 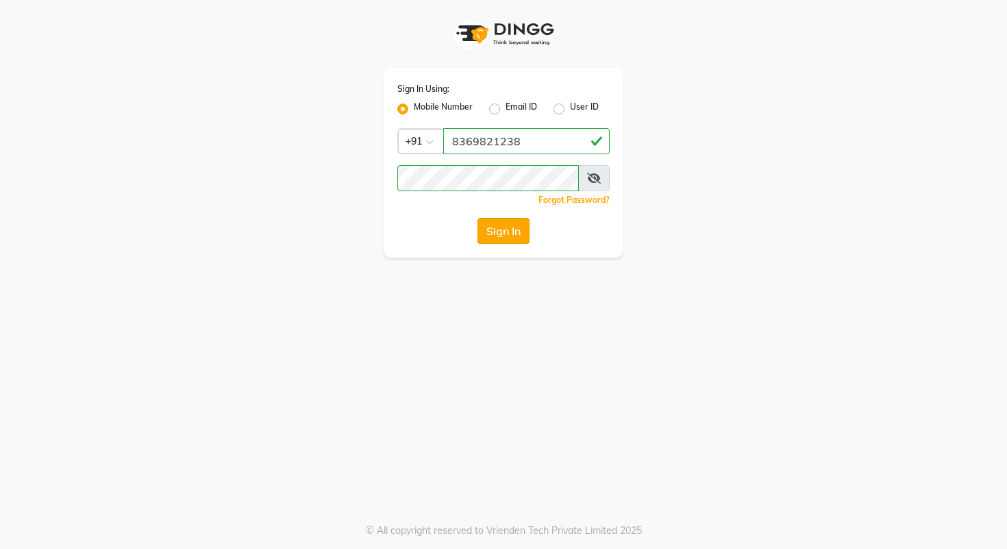 I want to click on label: Email ID, so click(x=521, y=109).